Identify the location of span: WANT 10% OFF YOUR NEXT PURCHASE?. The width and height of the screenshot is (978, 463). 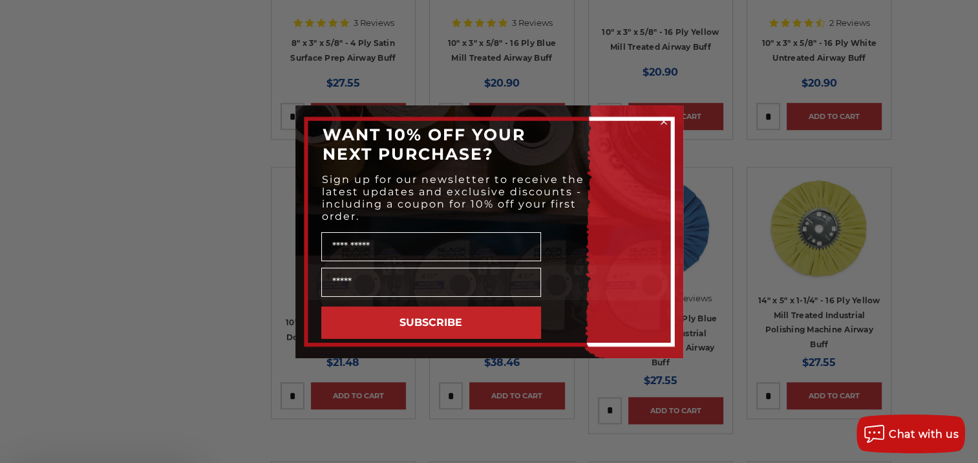
(424, 144).